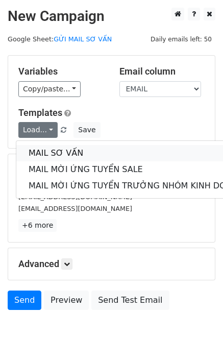 The height and width of the screenshot is (360, 223). Describe the element at coordinates (61, 72) in the screenshot. I see `h5: Variables` at that location.